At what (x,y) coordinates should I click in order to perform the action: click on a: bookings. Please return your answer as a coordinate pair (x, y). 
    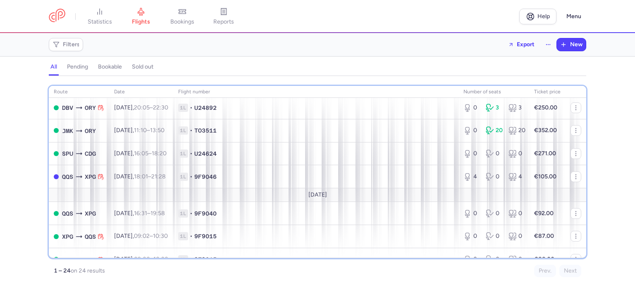
    Looking at the image, I should click on (182, 17).